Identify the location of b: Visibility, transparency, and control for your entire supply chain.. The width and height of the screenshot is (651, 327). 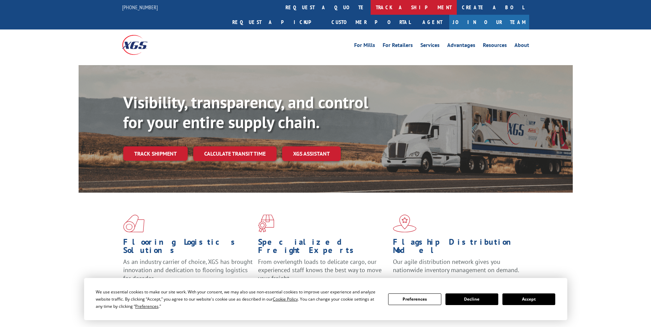
(246, 112).